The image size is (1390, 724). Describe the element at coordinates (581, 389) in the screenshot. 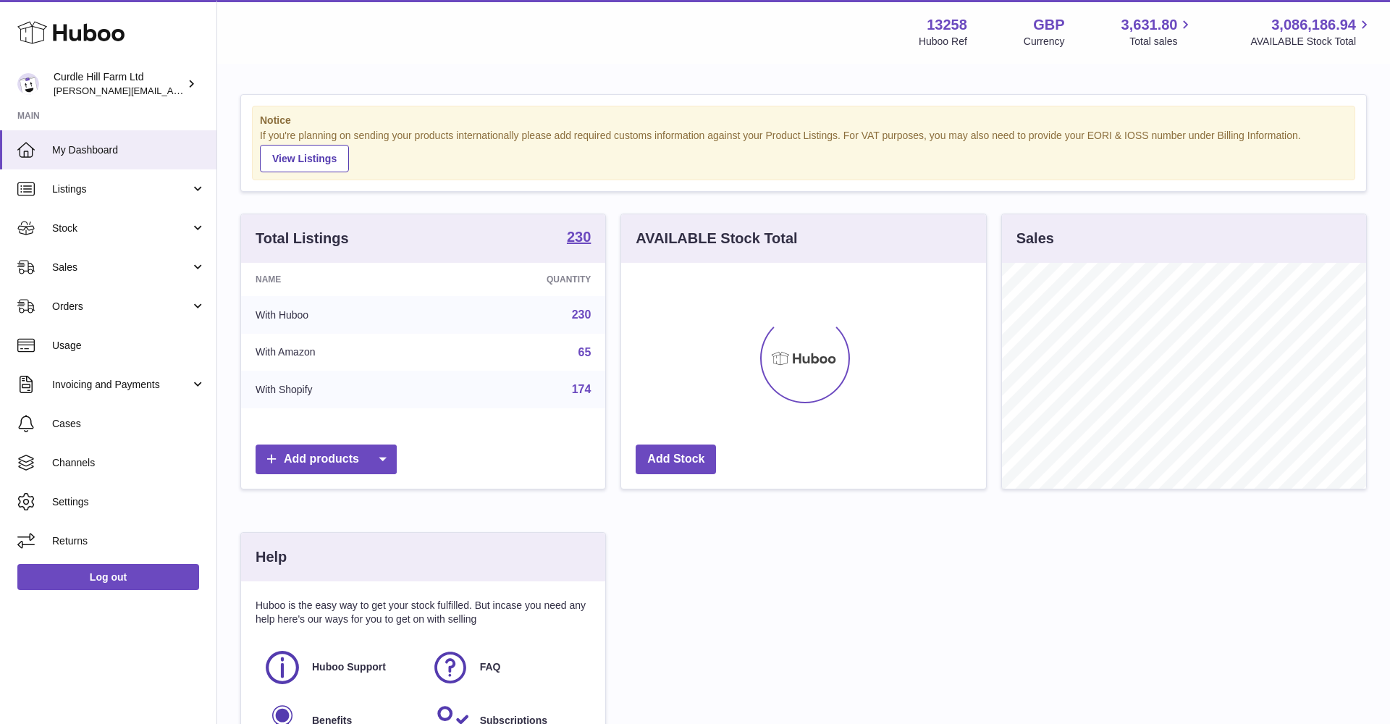

I see `a: 174` at that location.